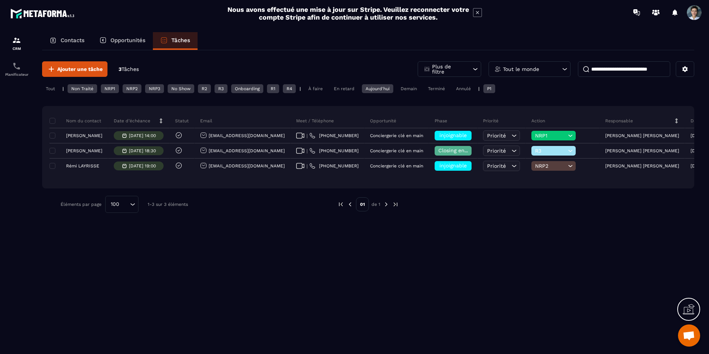 The image size is (709, 354). Describe the element at coordinates (247, 89) in the screenshot. I see `div: Onboarding` at that location.